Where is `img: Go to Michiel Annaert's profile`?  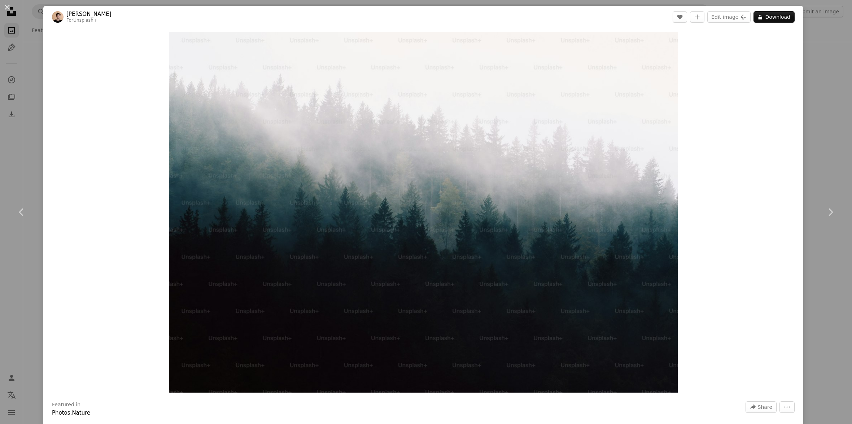
img: Go to Michiel Annaert's profile is located at coordinates (58, 17).